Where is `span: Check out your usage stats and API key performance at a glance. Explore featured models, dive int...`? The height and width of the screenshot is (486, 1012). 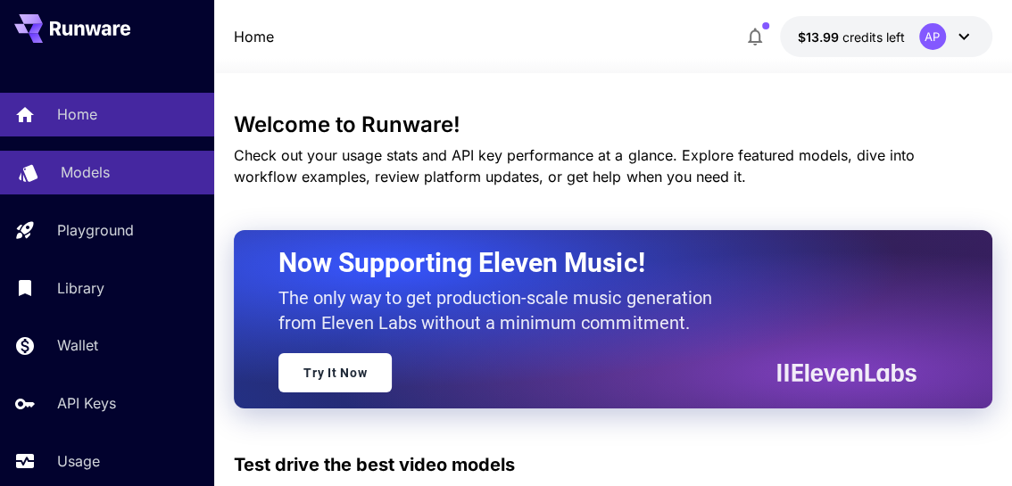 span: Check out your usage stats and API key performance at a glance. Explore featured models, dive int... is located at coordinates (574, 166).